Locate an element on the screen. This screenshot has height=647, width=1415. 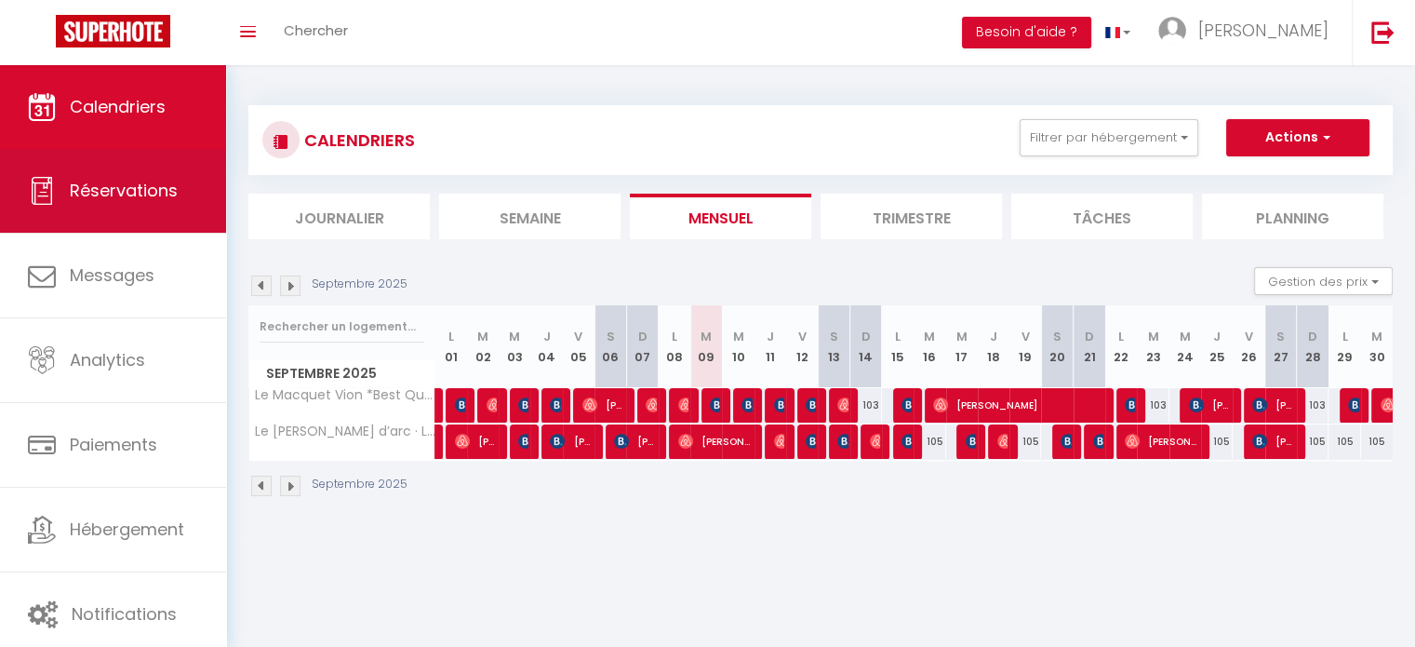
span: Septembre 2025 is located at coordinates (341, 373).